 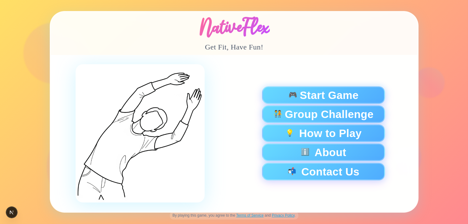 I want to click on button: 🧑‍🤝‍🧑Group Challenge, so click(x=323, y=114).